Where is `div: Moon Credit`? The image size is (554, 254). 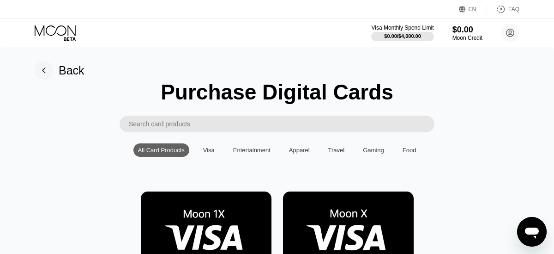
div: Moon Credit is located at coordinates (467, 38).